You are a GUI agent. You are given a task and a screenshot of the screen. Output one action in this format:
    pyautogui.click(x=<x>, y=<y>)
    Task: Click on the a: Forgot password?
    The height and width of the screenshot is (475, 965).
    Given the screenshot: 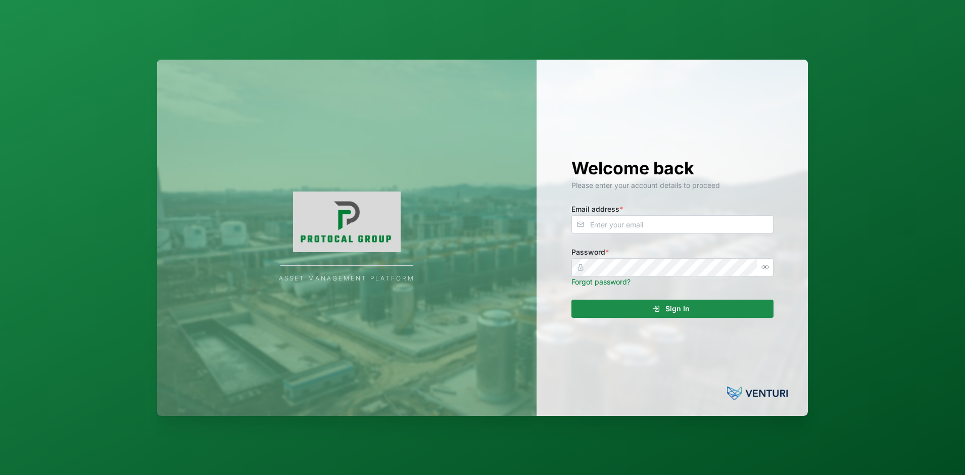 What is the action you would take?
    pyautogui.click(x=601, y=281)
    